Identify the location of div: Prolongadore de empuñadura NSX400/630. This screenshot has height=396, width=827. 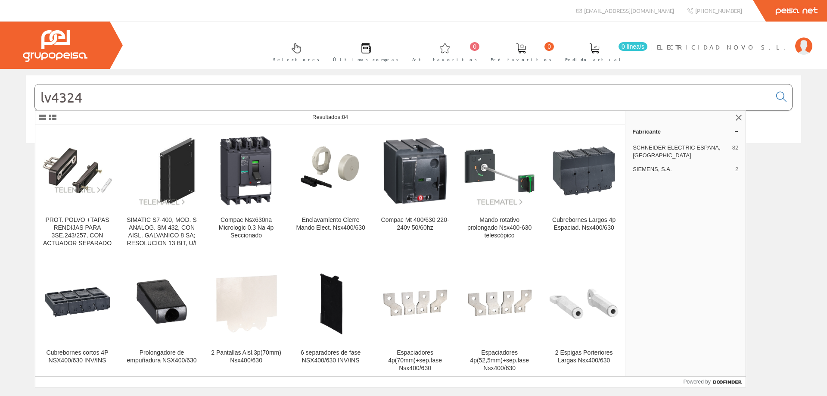
(162, 357).